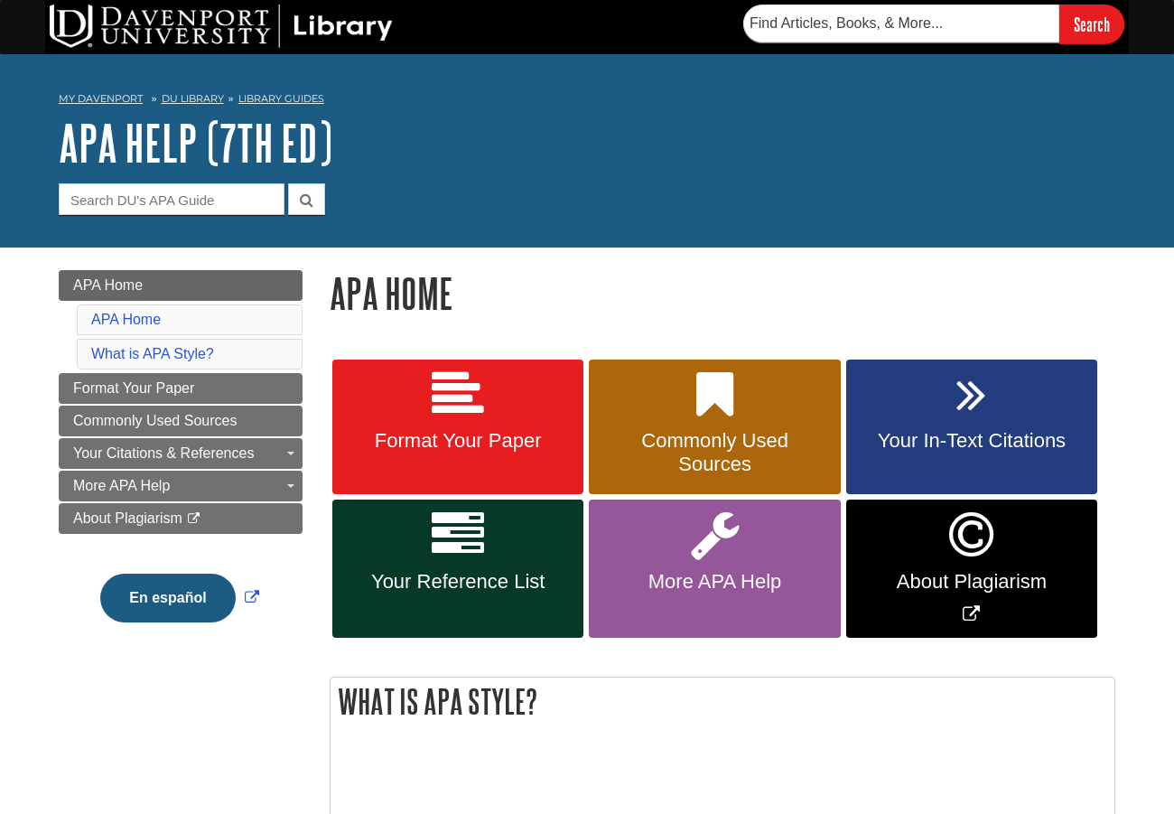 This screenshot has width=1174, height=814. Describe the element at coordinates (179, 597) in the screenshot. I see `a: En español` at that location.